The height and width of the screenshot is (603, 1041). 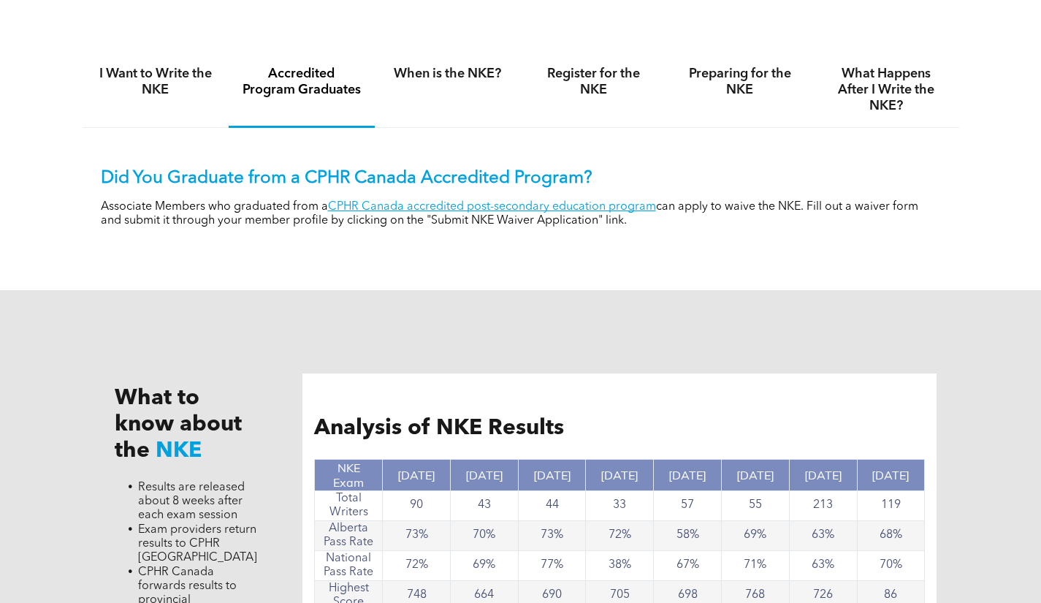 What do you see at coordinates (348, 474) in the screenshot?
I see `th: NKE Exam` at bounding box center [348, 474].